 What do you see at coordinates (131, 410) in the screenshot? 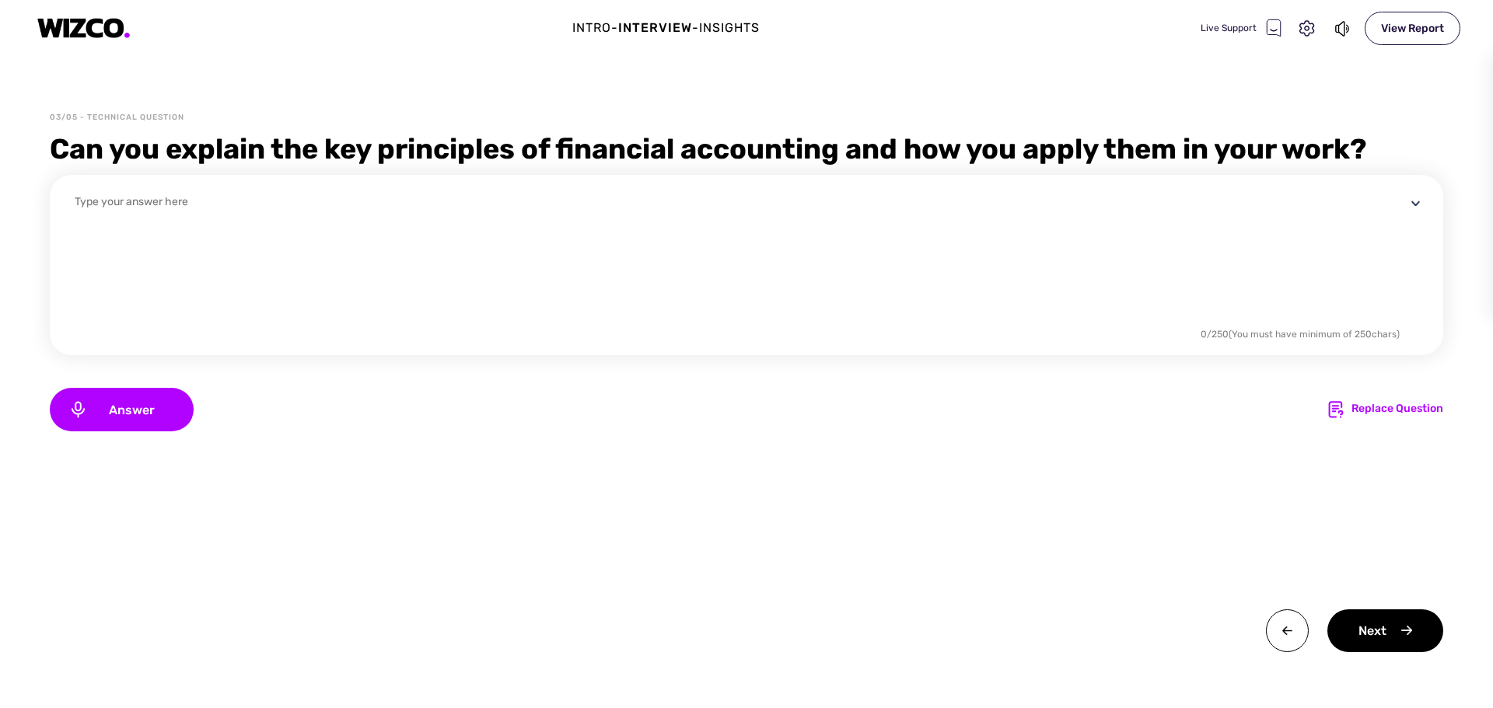
I see `span: Answer` at bounding box center [131, 410].